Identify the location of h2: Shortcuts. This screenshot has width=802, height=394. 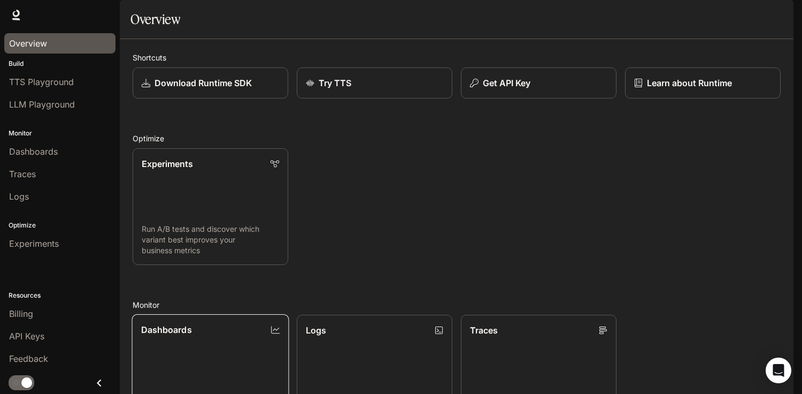
(457, 57).